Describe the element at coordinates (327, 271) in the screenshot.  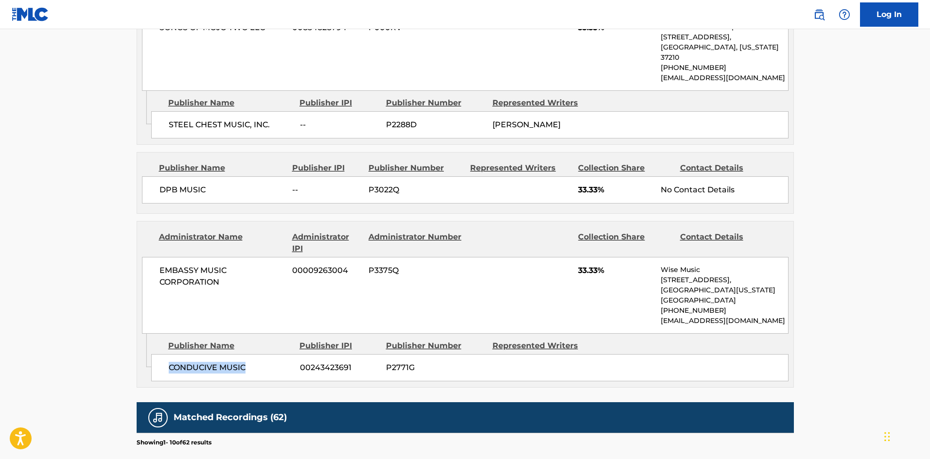
I see `span: 00009263004` at that location.